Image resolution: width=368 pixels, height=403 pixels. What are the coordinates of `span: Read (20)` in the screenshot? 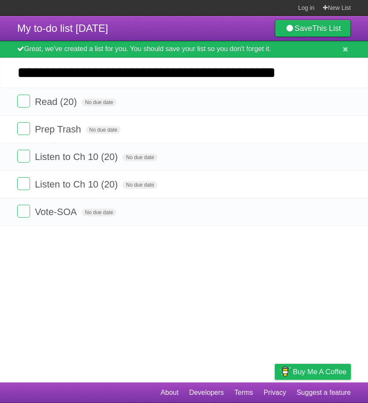 It's located at (57, 101).